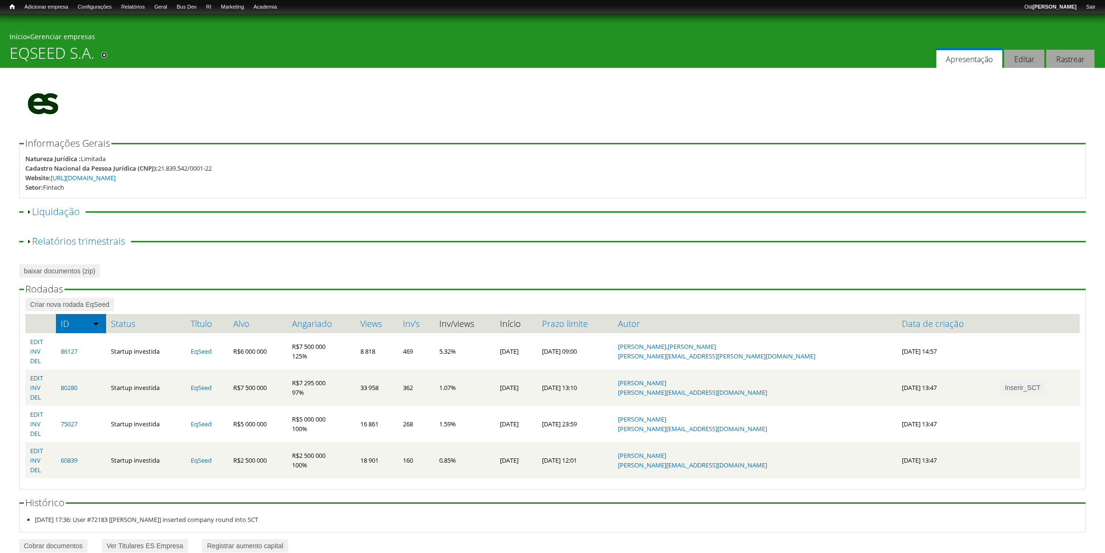 The width and height of the screenshot is (1105, 553). Describe the element at coordinates (44, 289) in the screenshot. I see `span: Rodadas` at that location.